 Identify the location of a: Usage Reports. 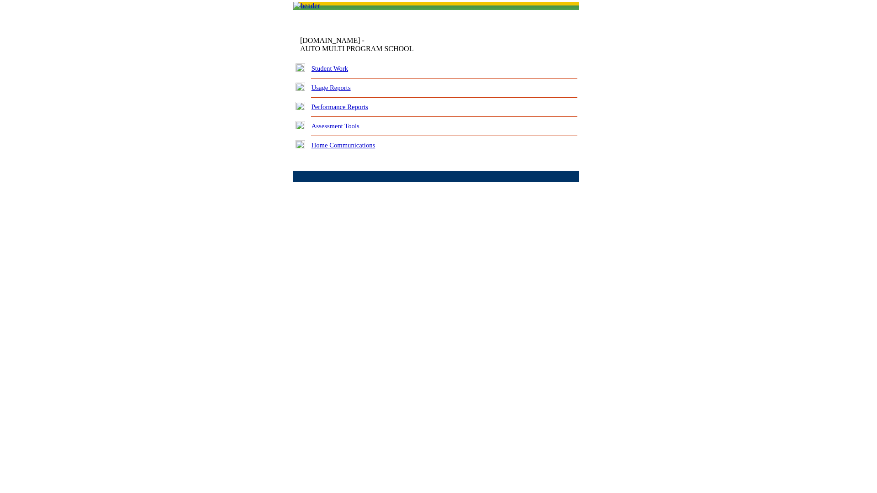
(331, 88).